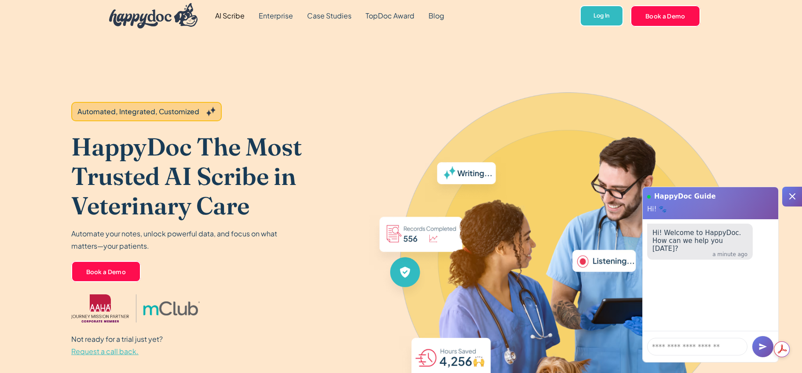 Image resolution: width=802 pixels, height=373 pixels. Describe the element at coordinates (117, 346) in the screenshot. I see `p: Not ready for a trial just yet?` at that location.